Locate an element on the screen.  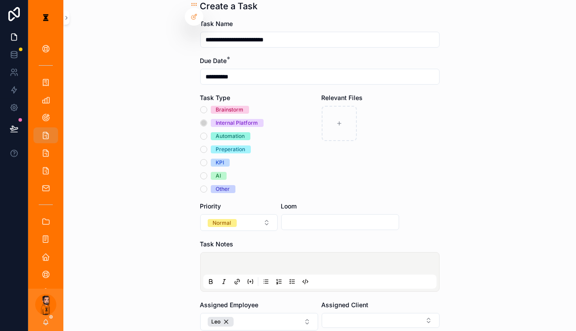
span: Relevant Files is located at coordinates (342, 97).